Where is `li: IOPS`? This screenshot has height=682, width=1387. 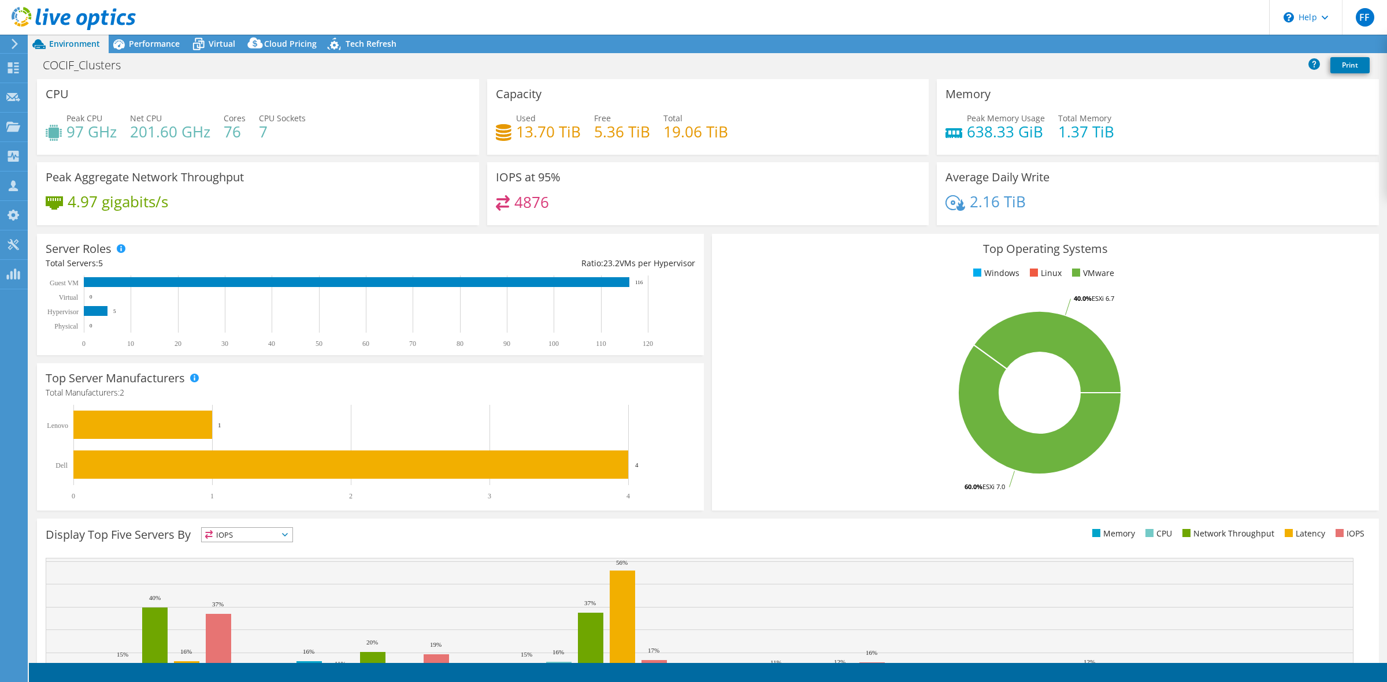 li: IOPS is located at coordinates (1348, 534).